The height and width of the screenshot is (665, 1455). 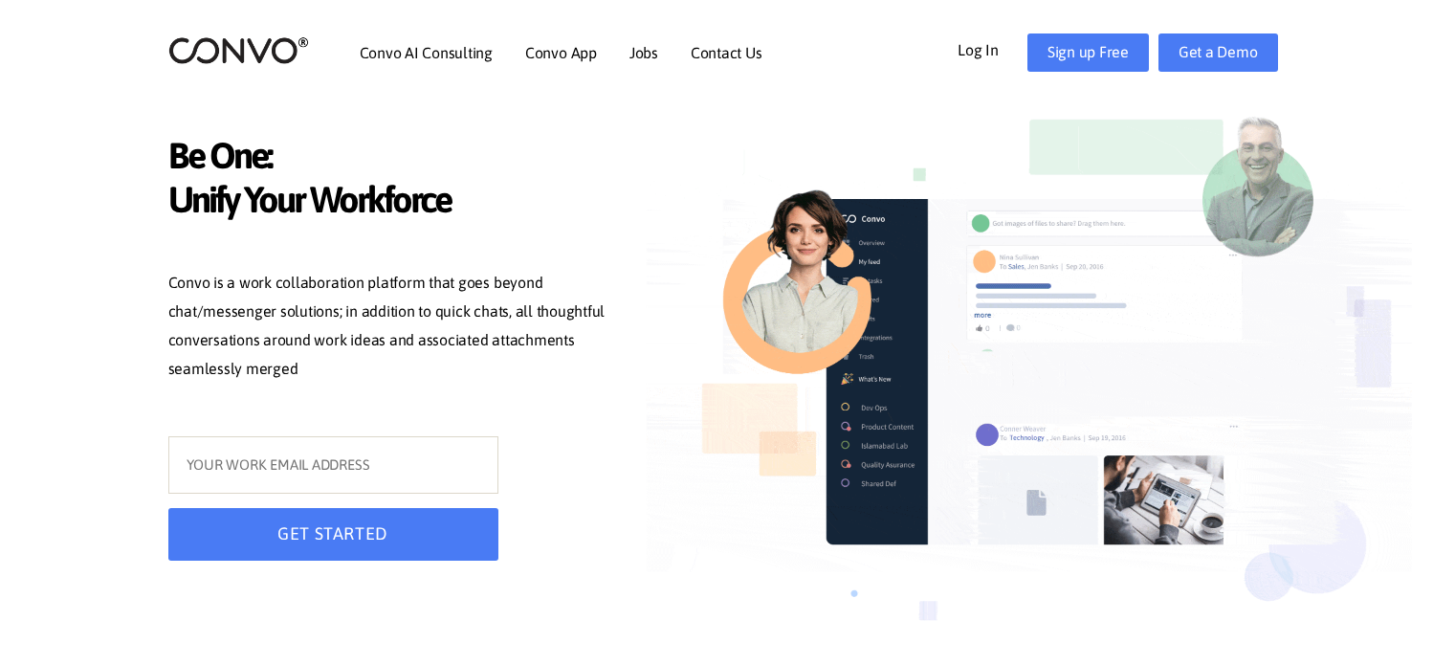 I want to click on a: Contact Us, so click(x=726, y=53).